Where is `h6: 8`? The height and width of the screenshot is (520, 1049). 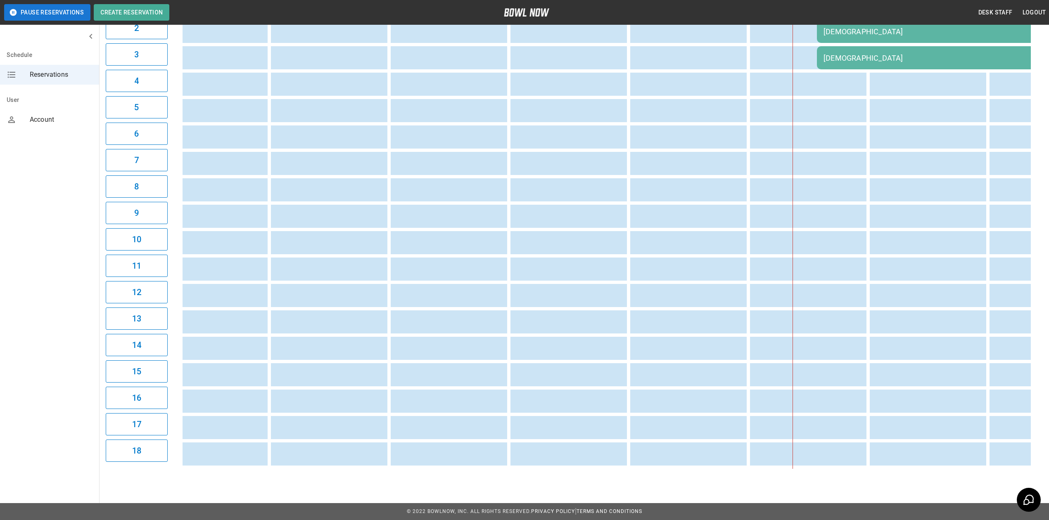 h6: 8 is located at coordinates (136, 187).